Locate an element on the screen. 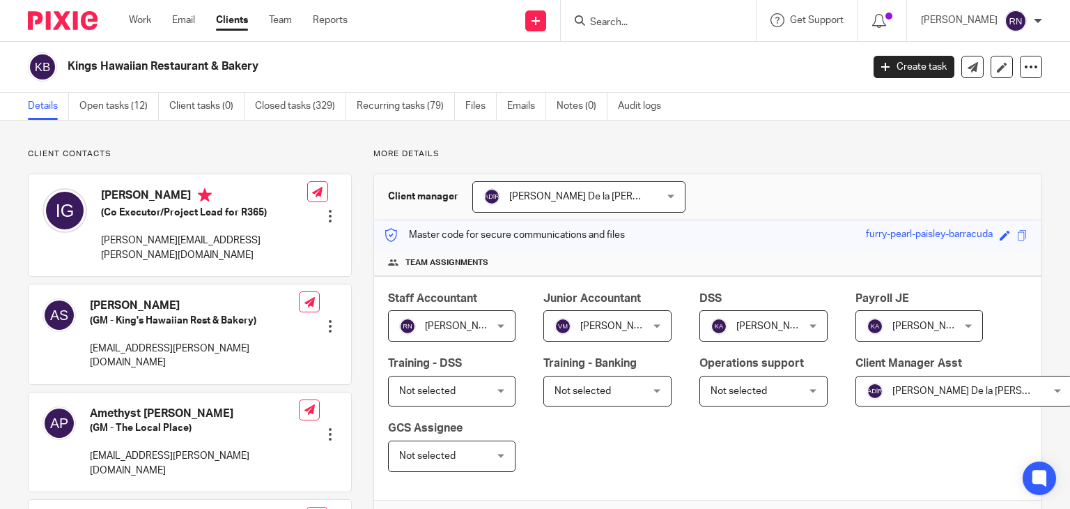 The width and height of the screenshot is (1070, 509). a: Email is located at coordinates (183, 20).